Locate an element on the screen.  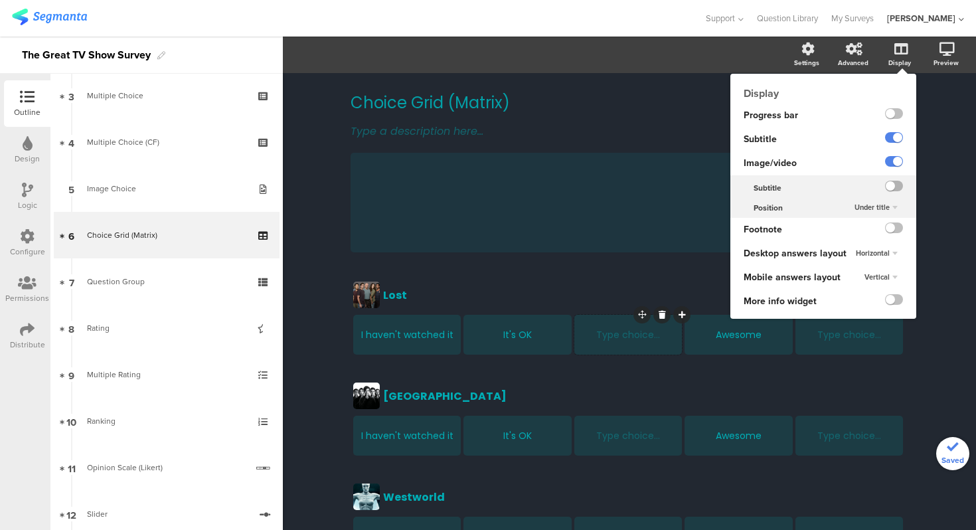
div: Rating is located at coordinates (166, 328).